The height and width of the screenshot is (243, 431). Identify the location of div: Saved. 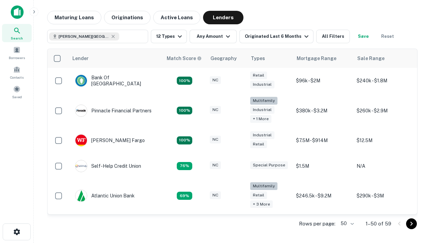
(17, 92).